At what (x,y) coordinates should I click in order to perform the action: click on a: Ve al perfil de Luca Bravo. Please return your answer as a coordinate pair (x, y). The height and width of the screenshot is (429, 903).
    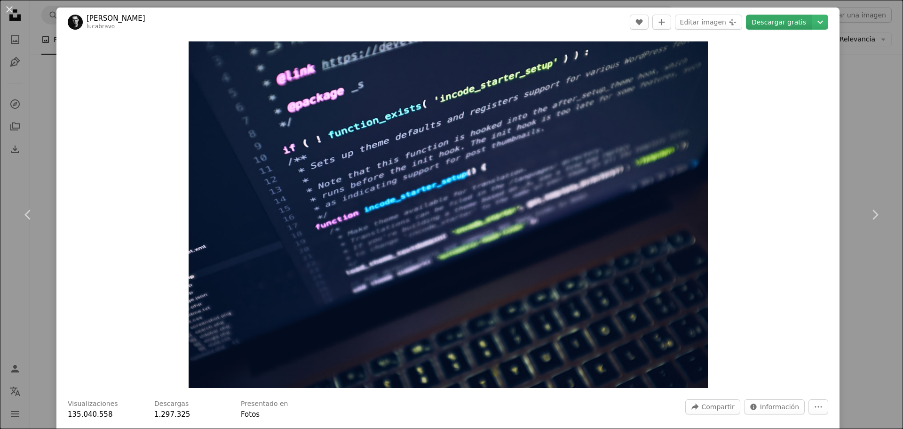
    Looking at the image, I should click on (75, 22).